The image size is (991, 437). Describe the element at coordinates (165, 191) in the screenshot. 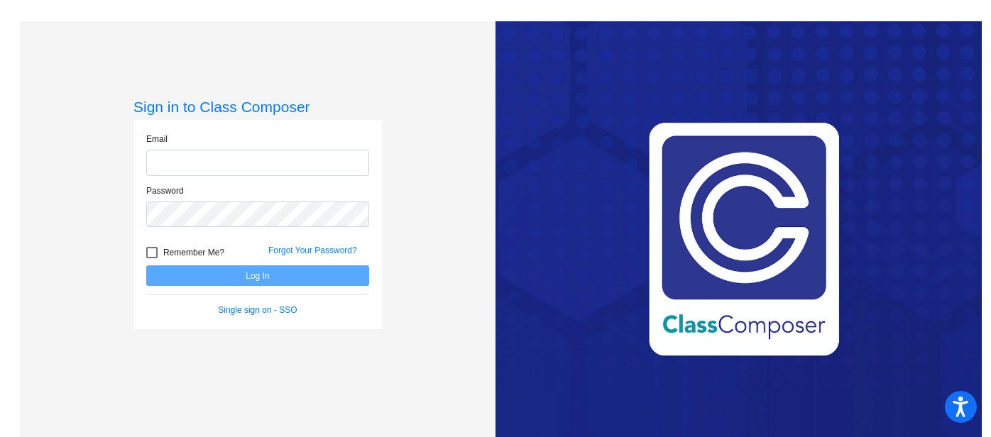

I see `label: Password` at that location.